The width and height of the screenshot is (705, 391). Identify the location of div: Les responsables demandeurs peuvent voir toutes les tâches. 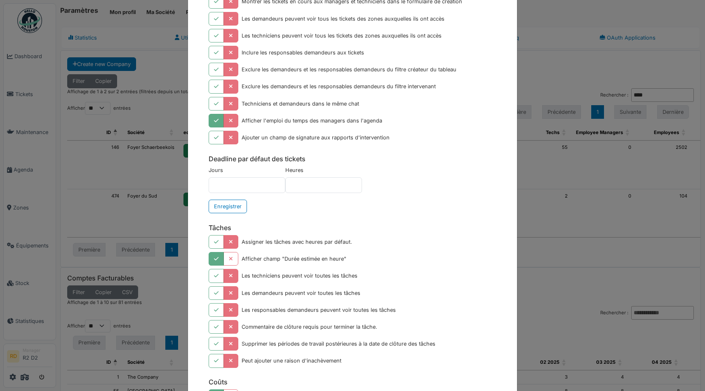
(319, 310).